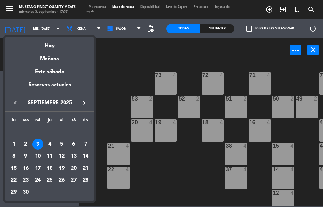 The width and height of the screenshot is (323, 207). I want to click on div: 16, so click(26, 168).